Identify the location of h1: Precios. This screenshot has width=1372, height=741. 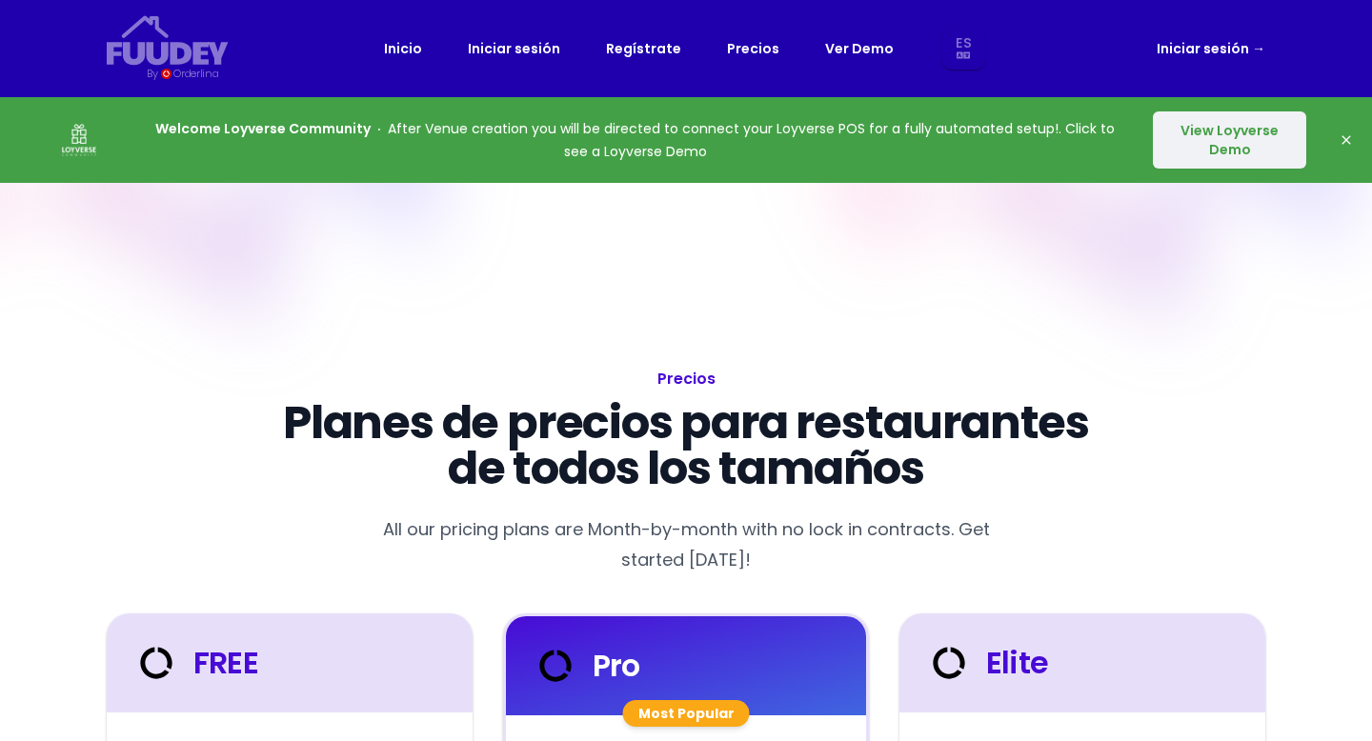
(686, 379).